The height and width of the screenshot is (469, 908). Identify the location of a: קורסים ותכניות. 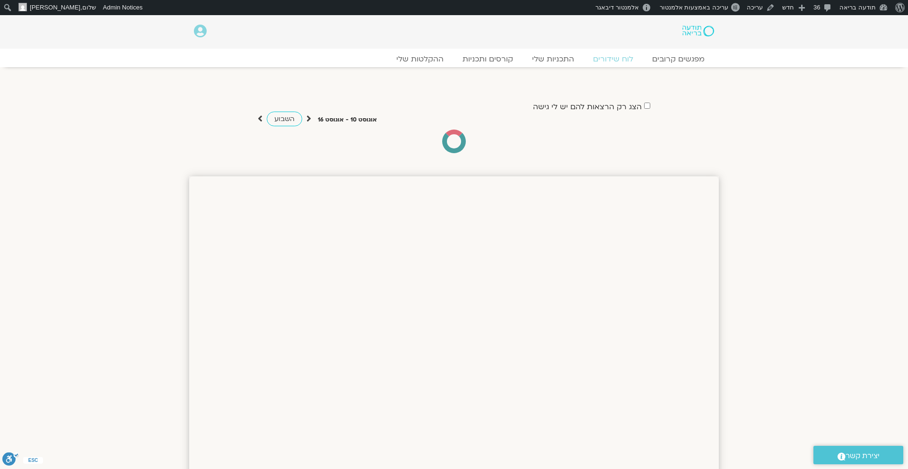
(488, 59).